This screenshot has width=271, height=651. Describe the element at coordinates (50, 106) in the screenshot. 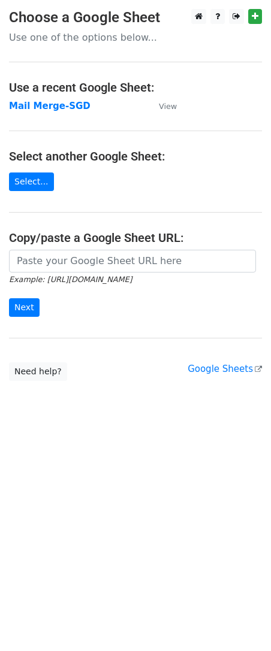

I see `a: Mail Merge-SGD` at that location.